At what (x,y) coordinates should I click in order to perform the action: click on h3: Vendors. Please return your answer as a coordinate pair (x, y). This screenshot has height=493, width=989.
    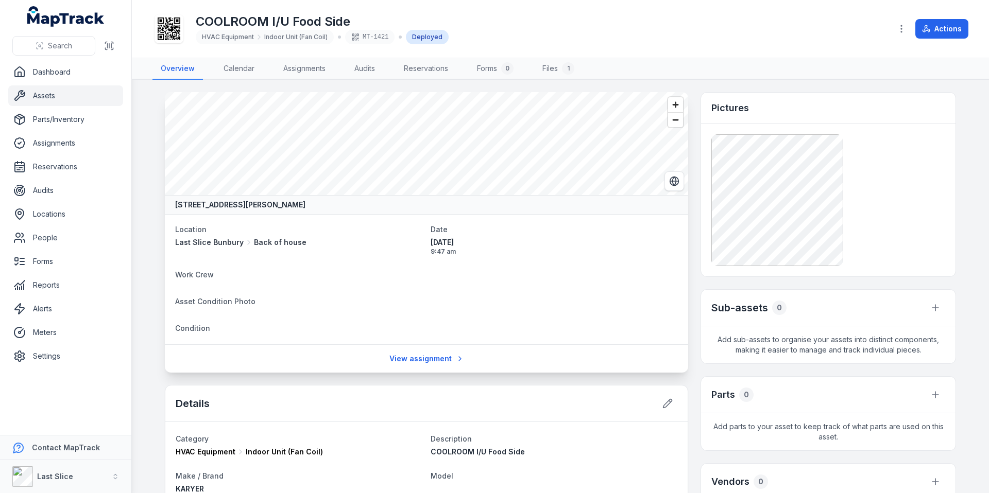
    Looking at the image, I should click on (730, 482).